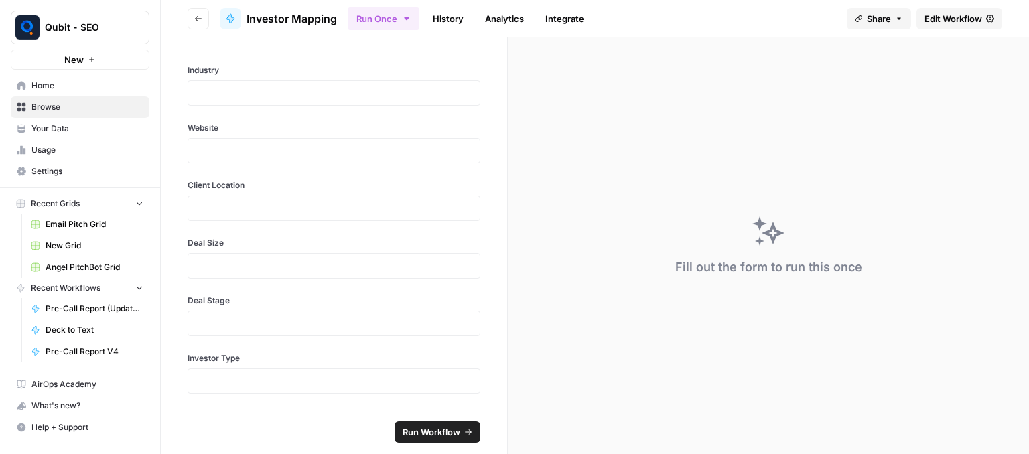 The image size is (1029, 454). Describe the element at coordinates (334, 186) in the screenshot. I see `label: Client Location` at that location.